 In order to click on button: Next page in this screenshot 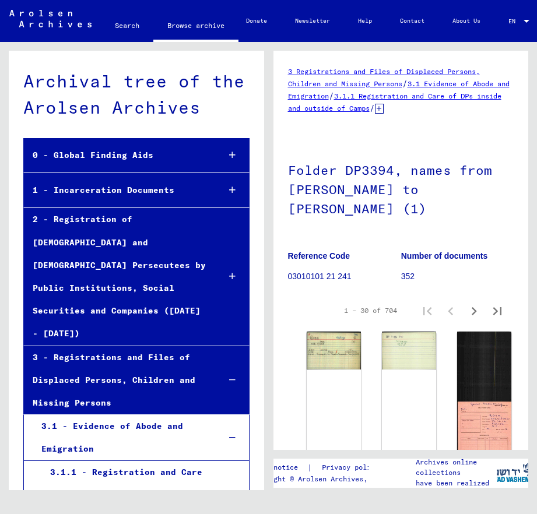, I will do `click(474, 311)`.